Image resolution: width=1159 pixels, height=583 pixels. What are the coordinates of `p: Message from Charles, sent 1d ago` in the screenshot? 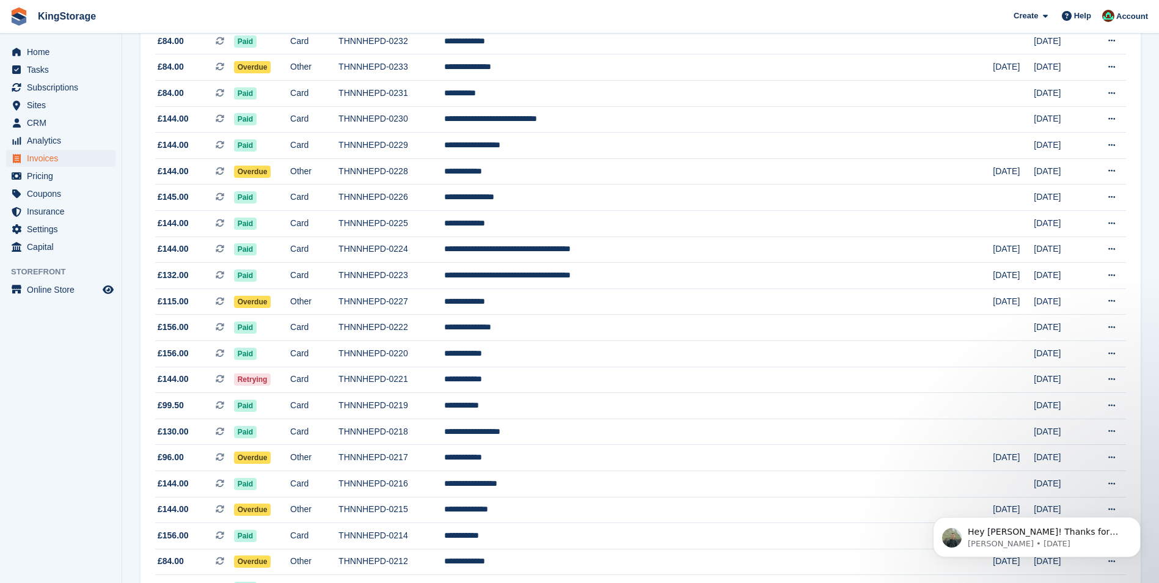 It's located at (132, 53).